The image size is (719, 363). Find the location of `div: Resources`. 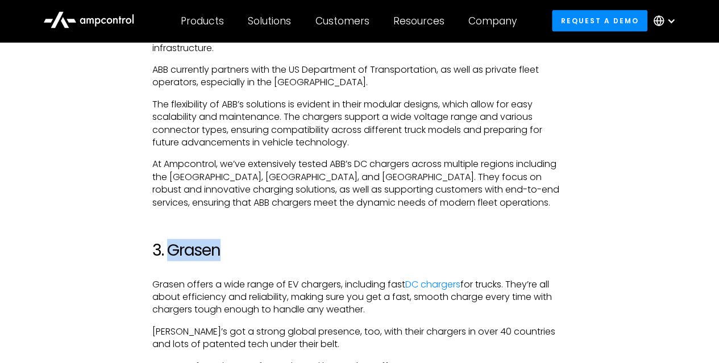

div: Resources is located at coordinates (419, 21).